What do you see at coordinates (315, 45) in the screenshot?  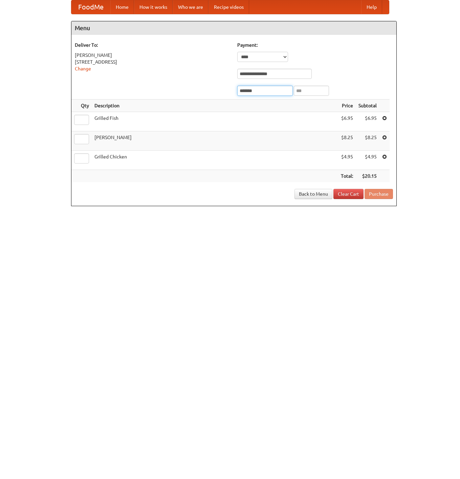 I see `h5: Payment:` at bounding box center [315, 45].